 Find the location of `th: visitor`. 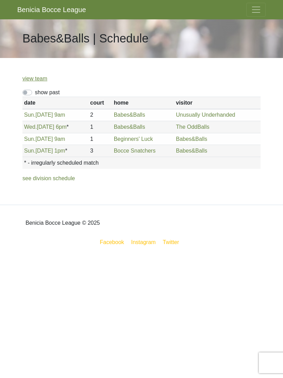

th: visitor is located at coordinates (218, 103).